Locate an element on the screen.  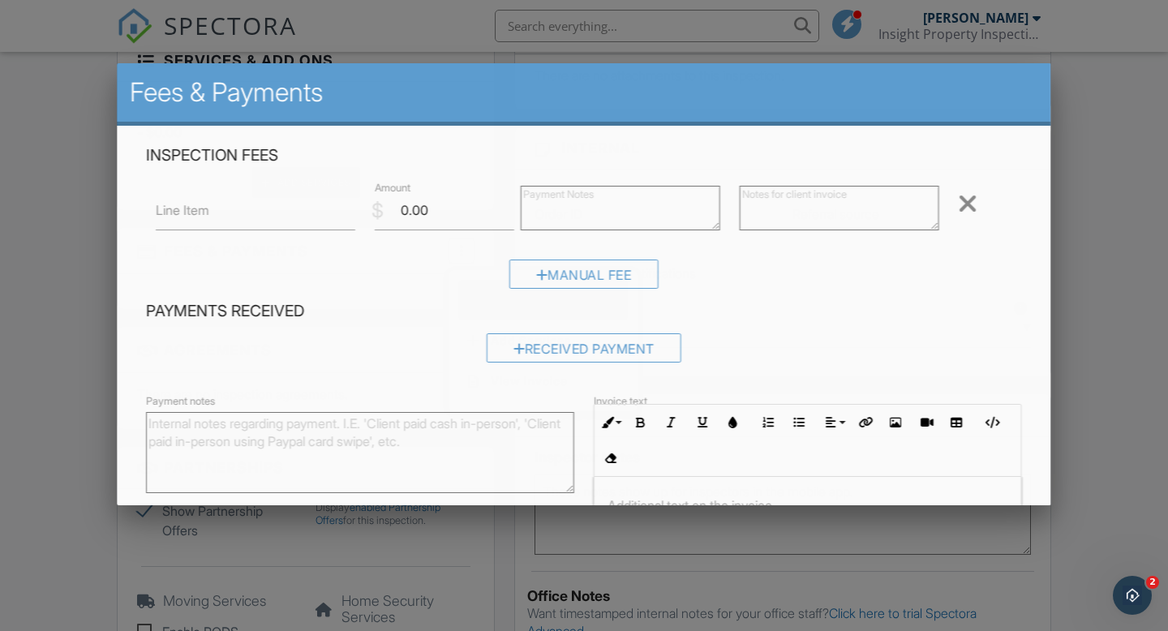
button: Bold (⌘B) is located at coordinates (641, 422).